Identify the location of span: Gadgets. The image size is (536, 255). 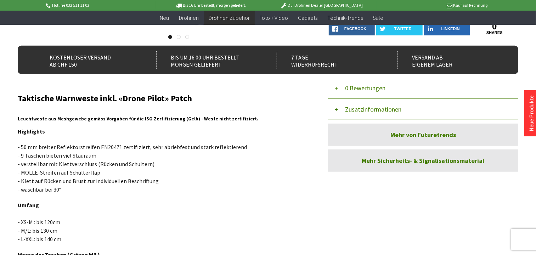
(308, 18).